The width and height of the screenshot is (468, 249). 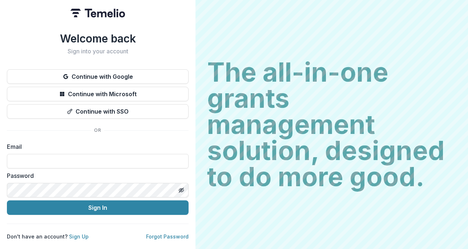 I want to click on img: Temelio, so click(x=98, y=13).